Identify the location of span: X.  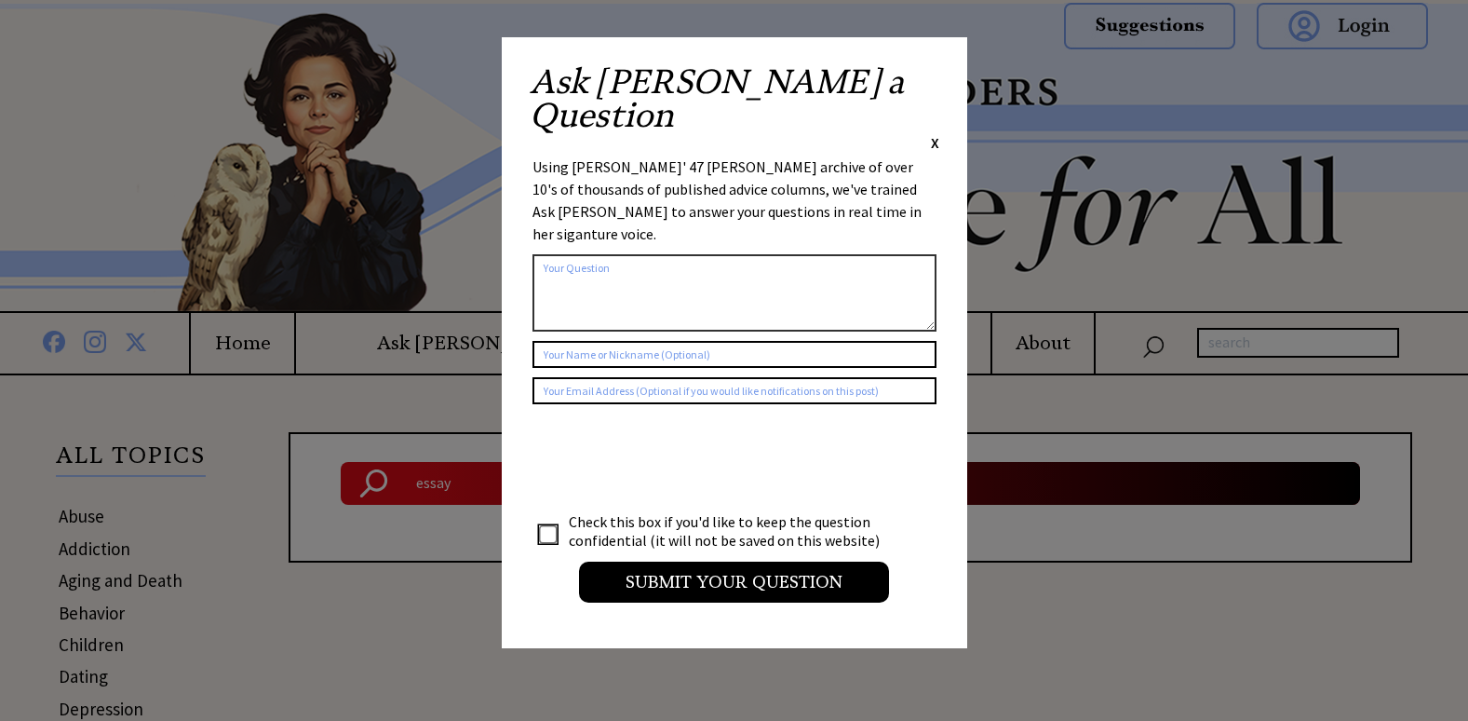
(935, 142).